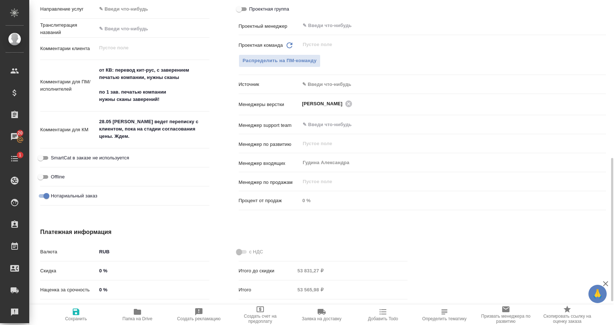 The image size is (614, 325). Describe the element at coordinates (567, 315) in the screenshot. I see `button: Скопировать ссылку на оценку заказа` at that location.